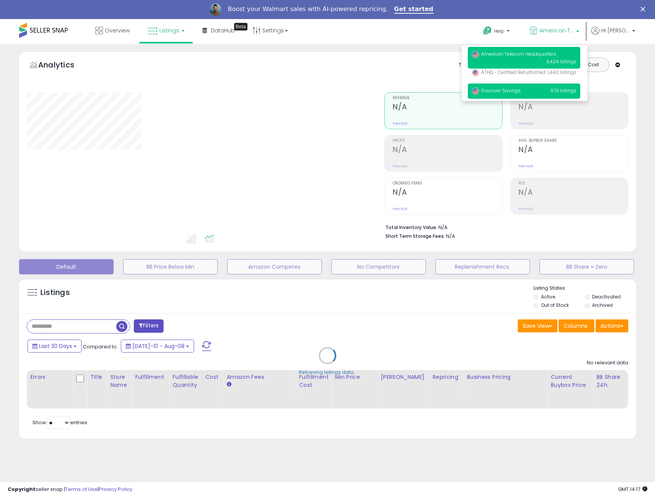  Describe the element at coordinates (241, 27) in the screenshot. I see `div: Tooltip anchor` at that location.